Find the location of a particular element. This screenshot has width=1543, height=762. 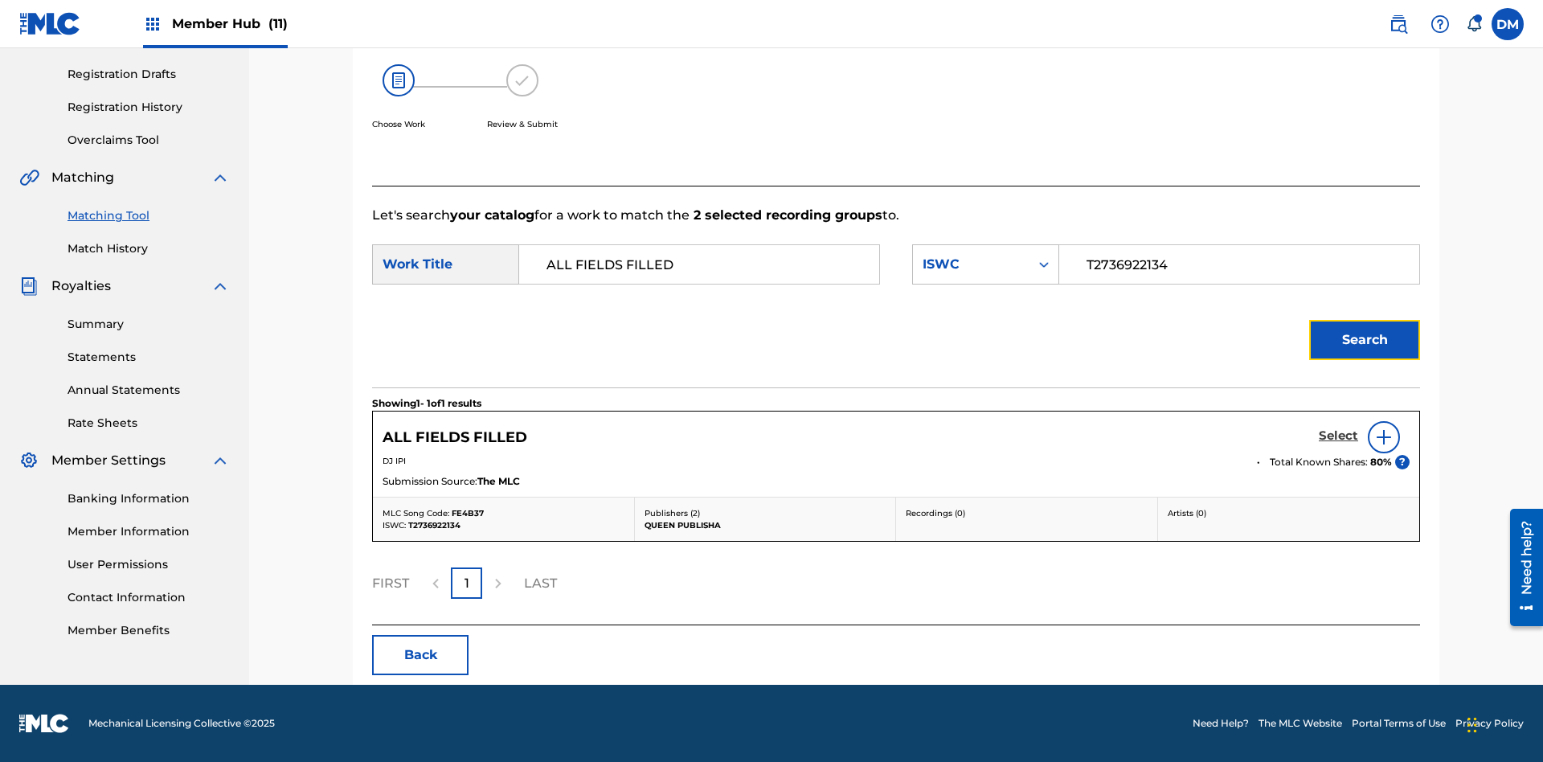

img: 26af456c4569493f7445.svg is located at coordinates (399, 80).